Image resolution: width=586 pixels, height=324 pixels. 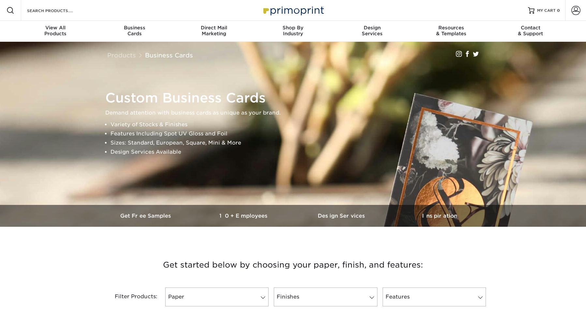 What do you see at coordinates (58, 10) in the screenshot?
I see `input: SEARCH PRODUCTS.....` at bounding box center [58, 10].